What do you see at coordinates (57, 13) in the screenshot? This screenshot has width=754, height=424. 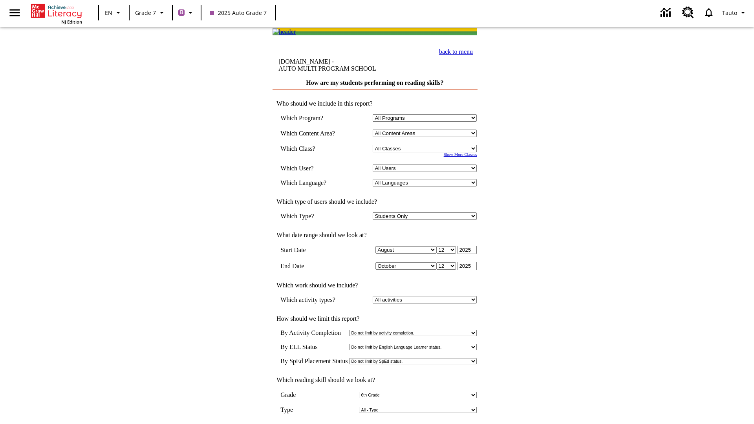 I see `div: Home` at bounding box center [57, 13].